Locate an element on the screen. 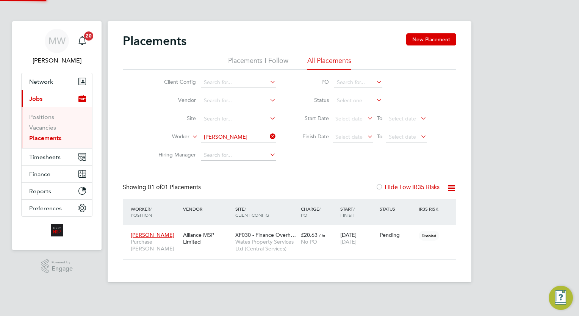 The image size is (579, 316). button: Finance is located at coordinates (57, 174).